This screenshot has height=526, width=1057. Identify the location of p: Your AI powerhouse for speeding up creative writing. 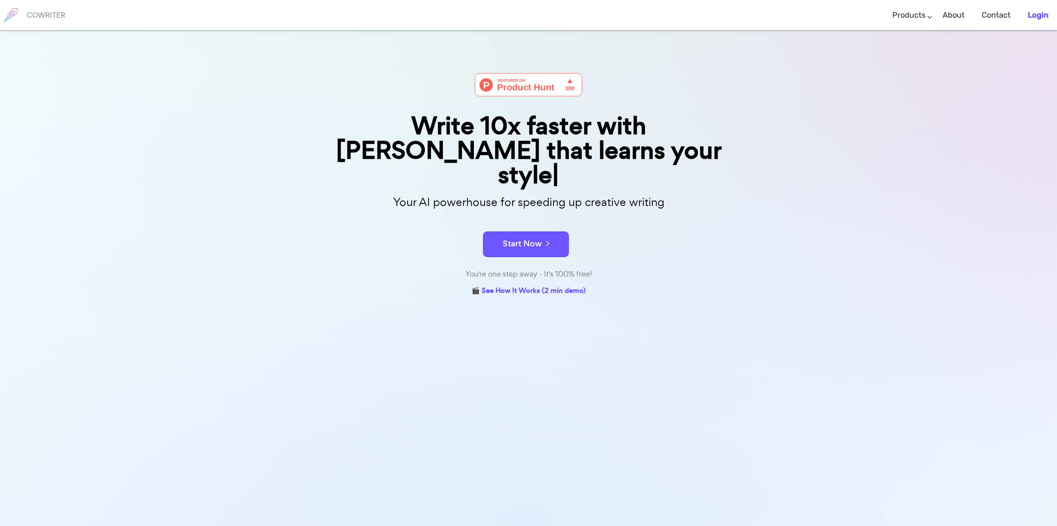
(529, 202).